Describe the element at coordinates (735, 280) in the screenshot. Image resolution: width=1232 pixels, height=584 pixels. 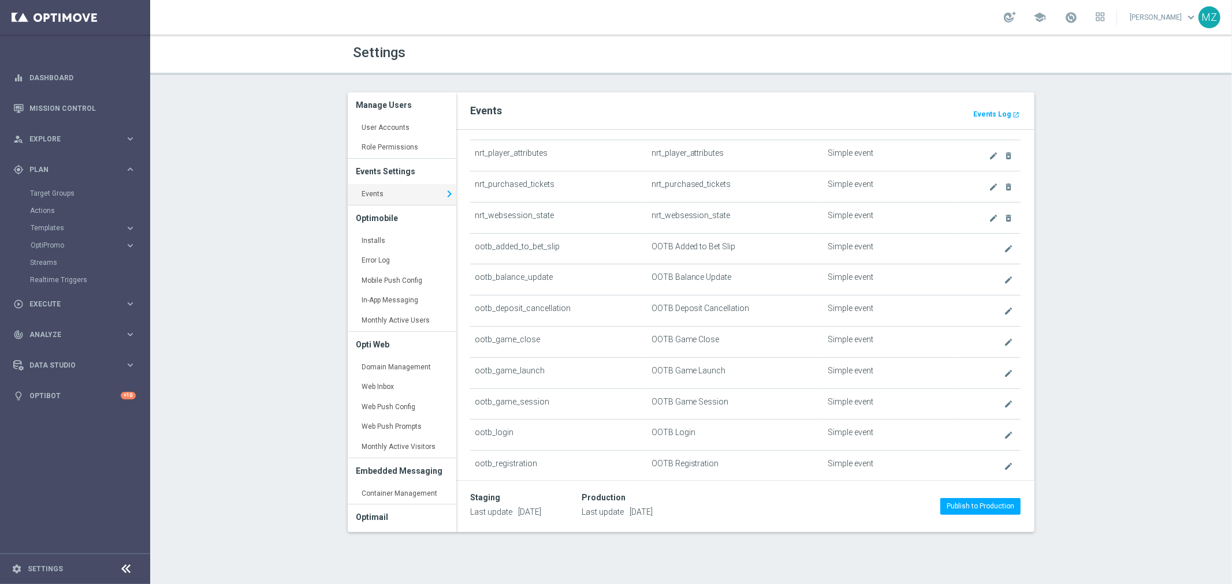
I see `td: OOTB Balance Update` at that location.